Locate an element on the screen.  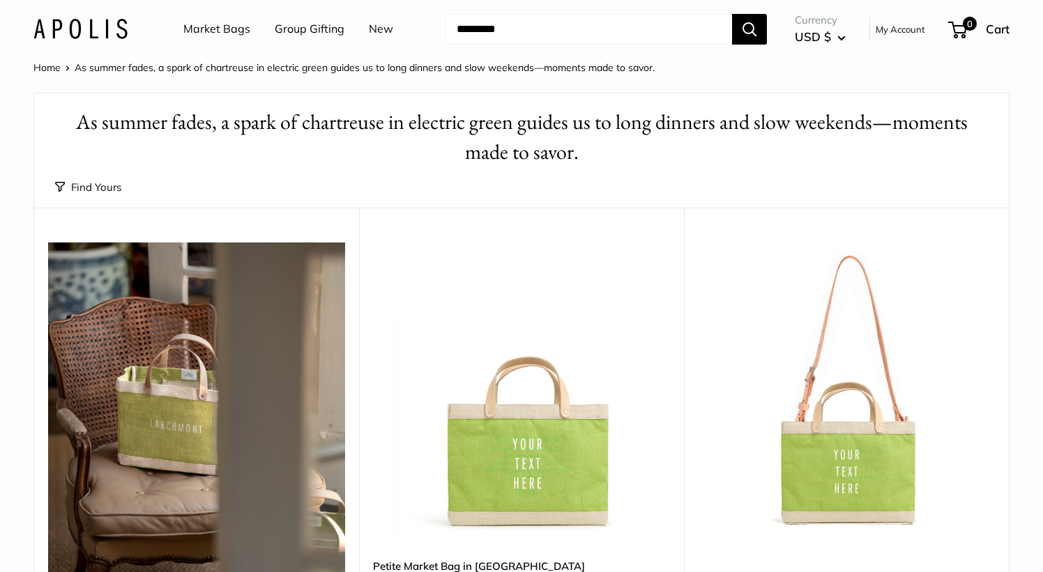
span: Cart is located at coordinates (997, 29).